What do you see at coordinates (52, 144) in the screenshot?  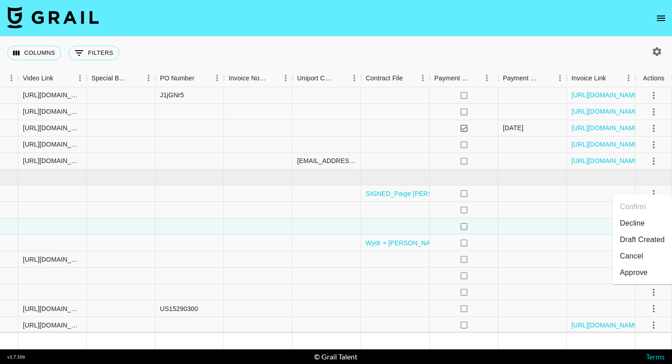 I see `div: https://www.tiktok.com/@noemisimoncouceiro/video/7549982301325774102` at bounding box center [52, 144].